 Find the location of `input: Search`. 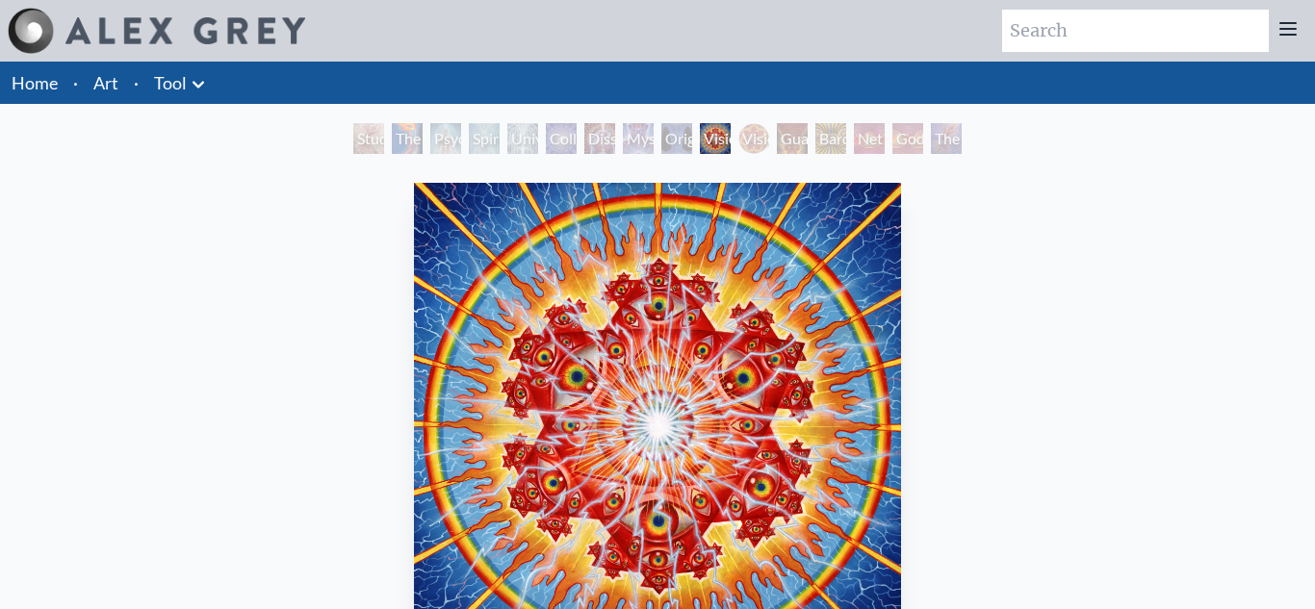

input: Search is located at coordinates (1135, 31).